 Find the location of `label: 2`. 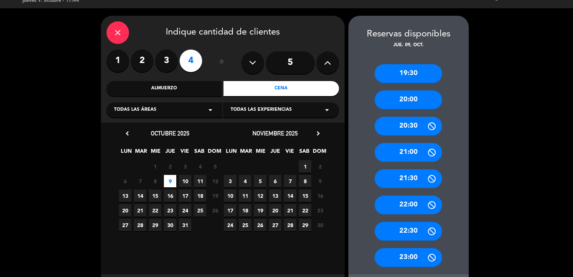

label: 2 is located at coordinates (142, 61).